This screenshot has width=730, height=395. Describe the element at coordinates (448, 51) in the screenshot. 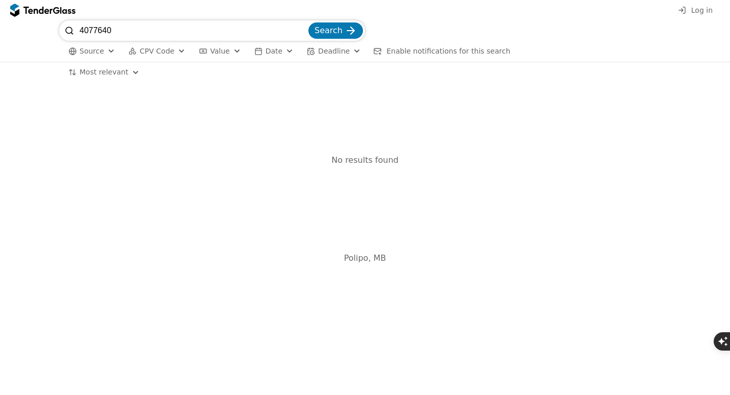

I see `span: Enable notifications for this search` at that location.